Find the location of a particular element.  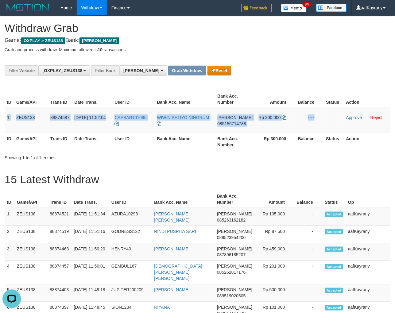

td: GEMBUL167 is located at coordinates (130, 273).